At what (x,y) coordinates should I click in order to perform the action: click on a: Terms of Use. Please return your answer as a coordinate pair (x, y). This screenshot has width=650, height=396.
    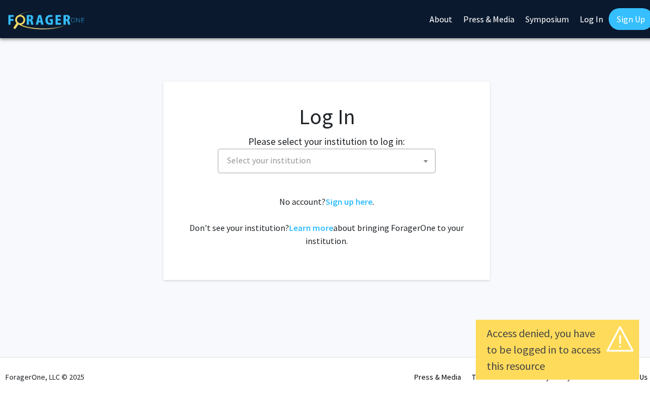
    Looking at the image, I should click on (493, 377).